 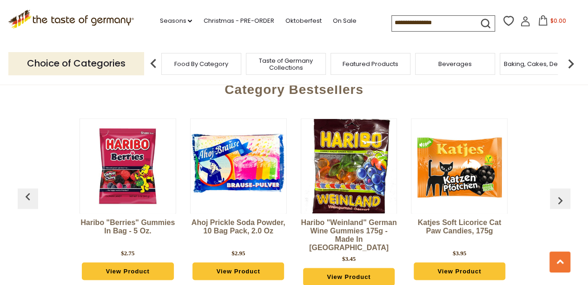 What do you see at coordinates (558, 20) in the screenshot?
I see `span: $0.00` at bounding box center [558, 20].